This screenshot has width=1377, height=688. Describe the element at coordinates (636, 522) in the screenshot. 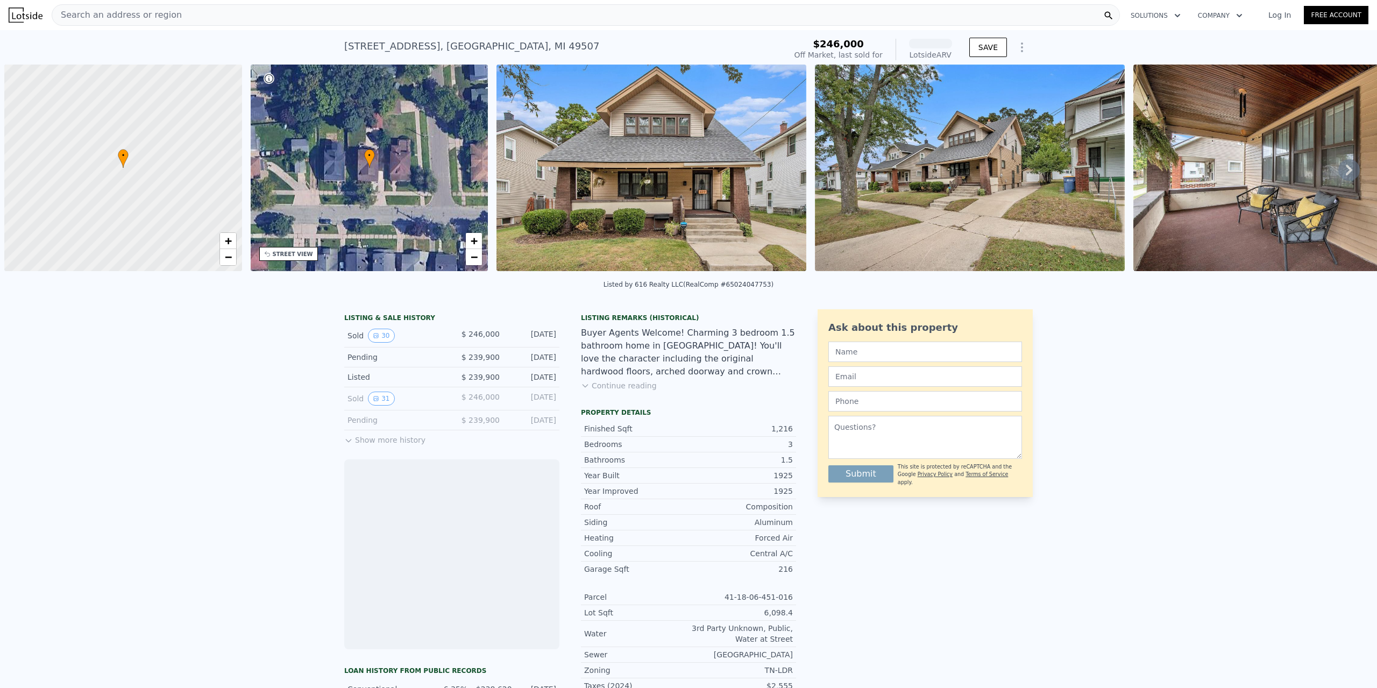

I see `div: Siding` at that location.